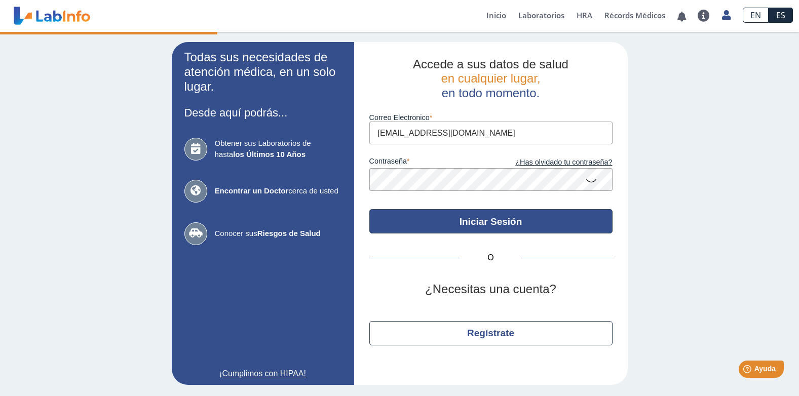 This screenshot has height=396, width=799. Describe the element at coordinates (278, 234) in the screenshot. I see `span: Conocer sus` at that location.